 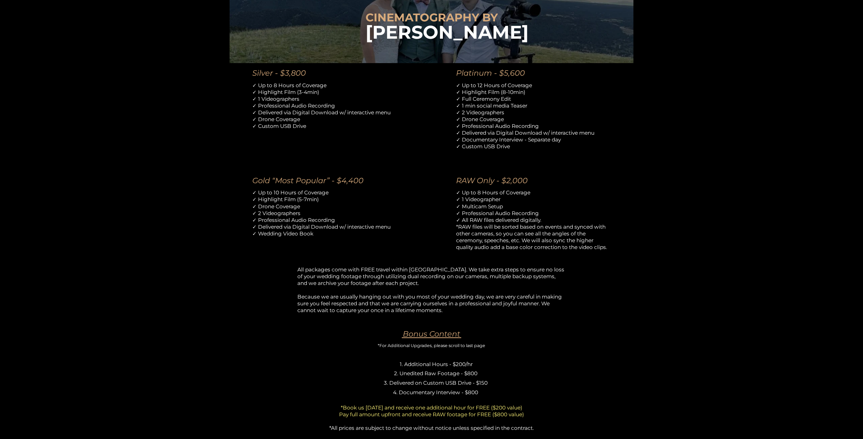 What do you see at coordinates (490, 73) in the screenshot?
I see `em: Platinum - $5,600` at bounding box center [490, 73].